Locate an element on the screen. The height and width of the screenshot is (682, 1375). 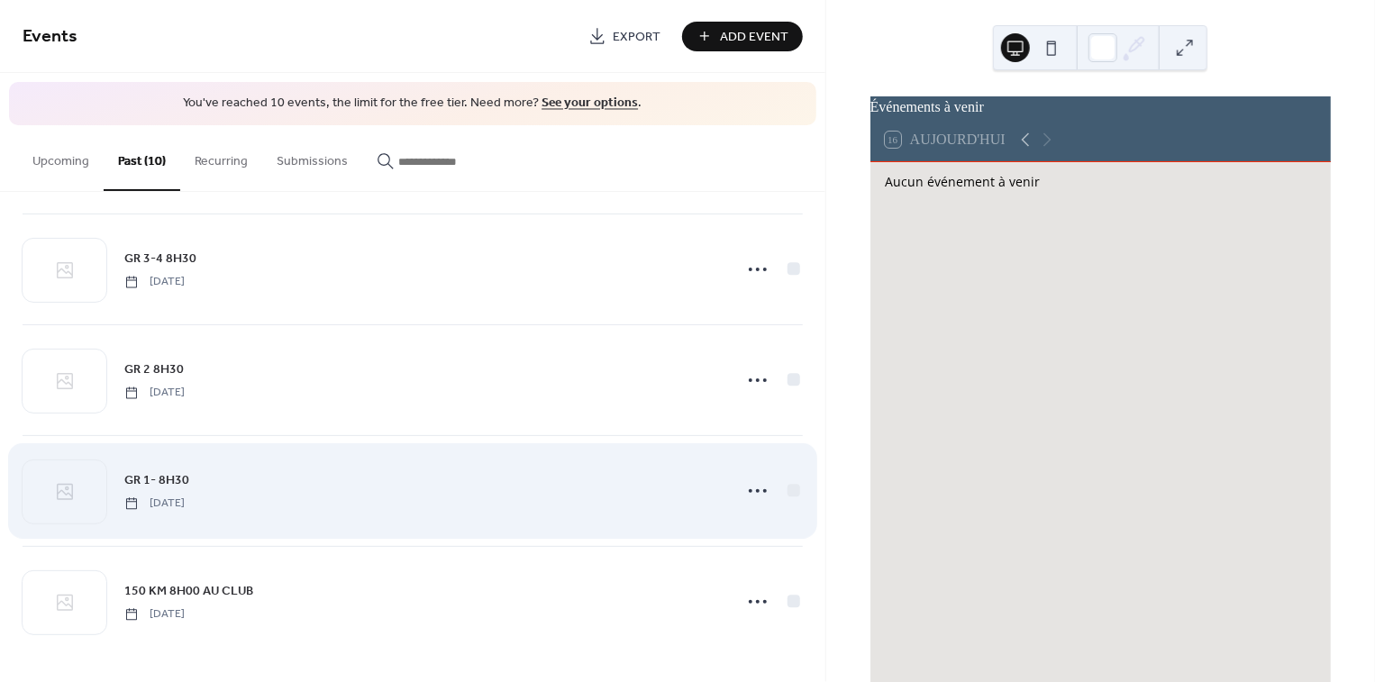
button: Upcoming is located at coordinates (60, 157).